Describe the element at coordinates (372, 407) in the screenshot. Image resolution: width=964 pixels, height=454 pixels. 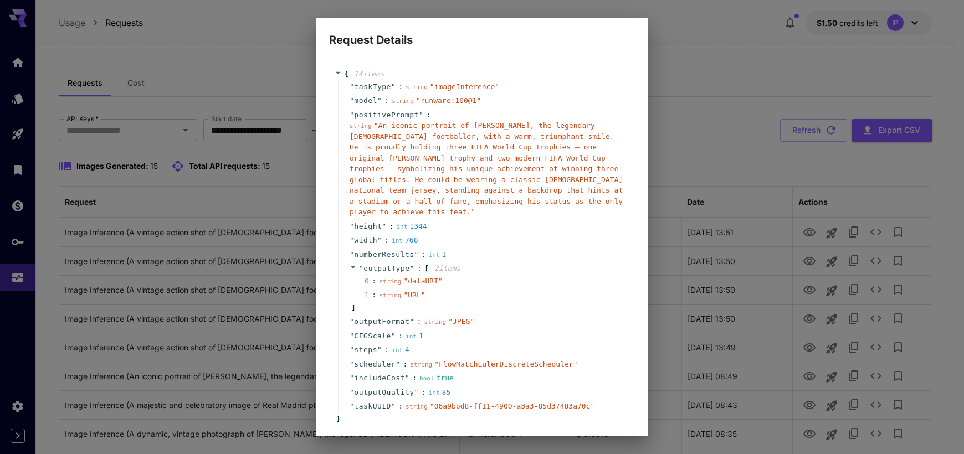
I see `span: taskUUID` at that location.